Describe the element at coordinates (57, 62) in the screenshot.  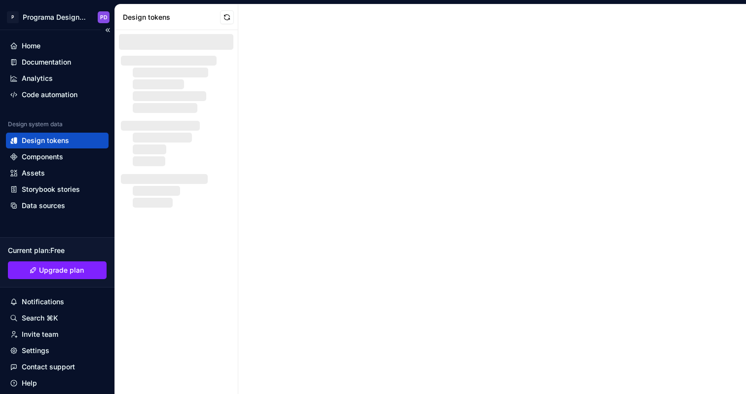
I see `a: Documentation` at that location.